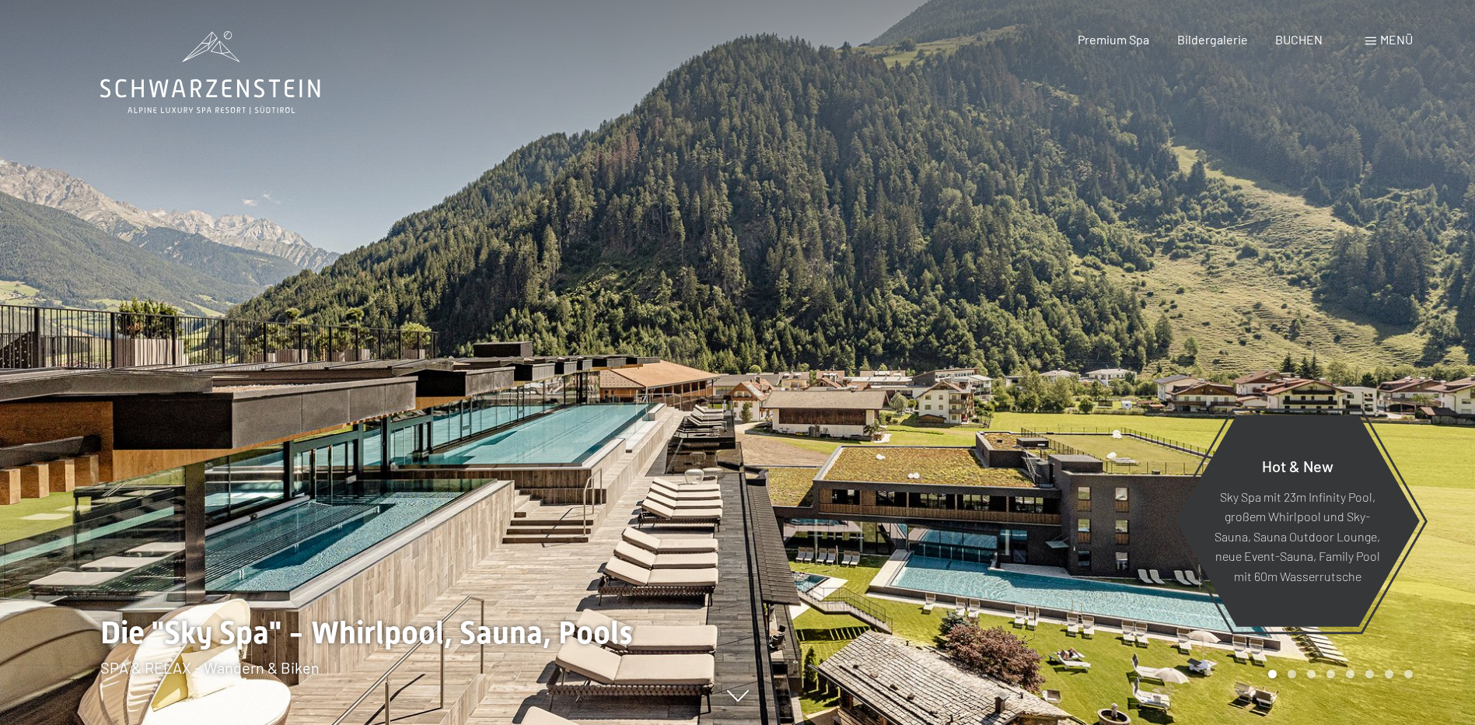 Image resolution: width=1475 pixels, height=725 pixels. What do you see at coordinates (1397, 39) in the screenshot?
I see `span: Menü` at bounding box center [1397, 39].